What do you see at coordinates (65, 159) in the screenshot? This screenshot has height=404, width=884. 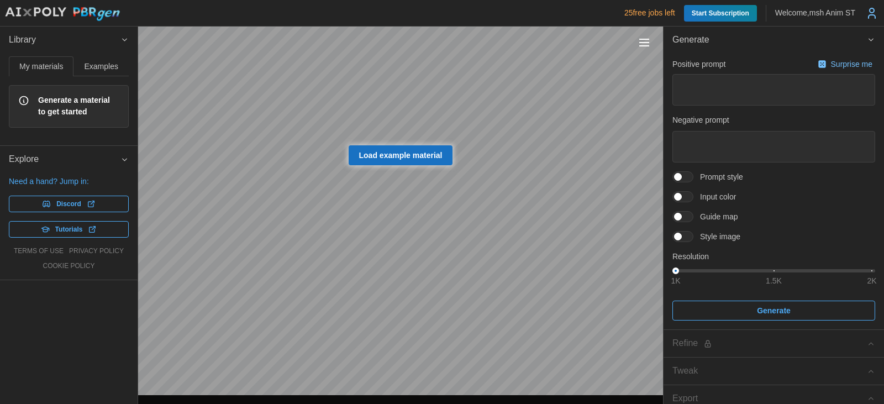 I see `span: Explore` at bounding box center [65, 159].